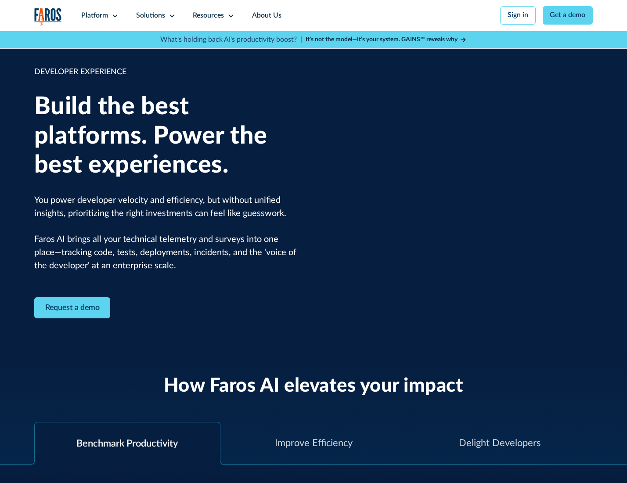 The width and height of the screenshot is (627, 483). I want to click on a: It’s not the model—it’s your system. GAINS™ reveals why, so click(386, 40).